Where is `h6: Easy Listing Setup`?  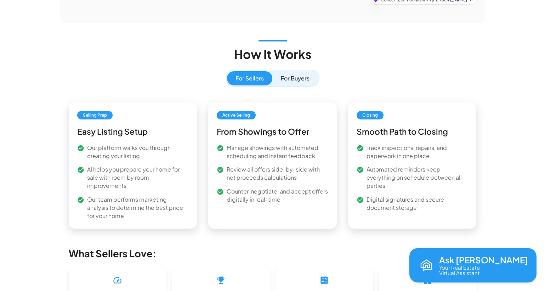
h6: Easy Listing Setup is located at coordinates (133, 131).